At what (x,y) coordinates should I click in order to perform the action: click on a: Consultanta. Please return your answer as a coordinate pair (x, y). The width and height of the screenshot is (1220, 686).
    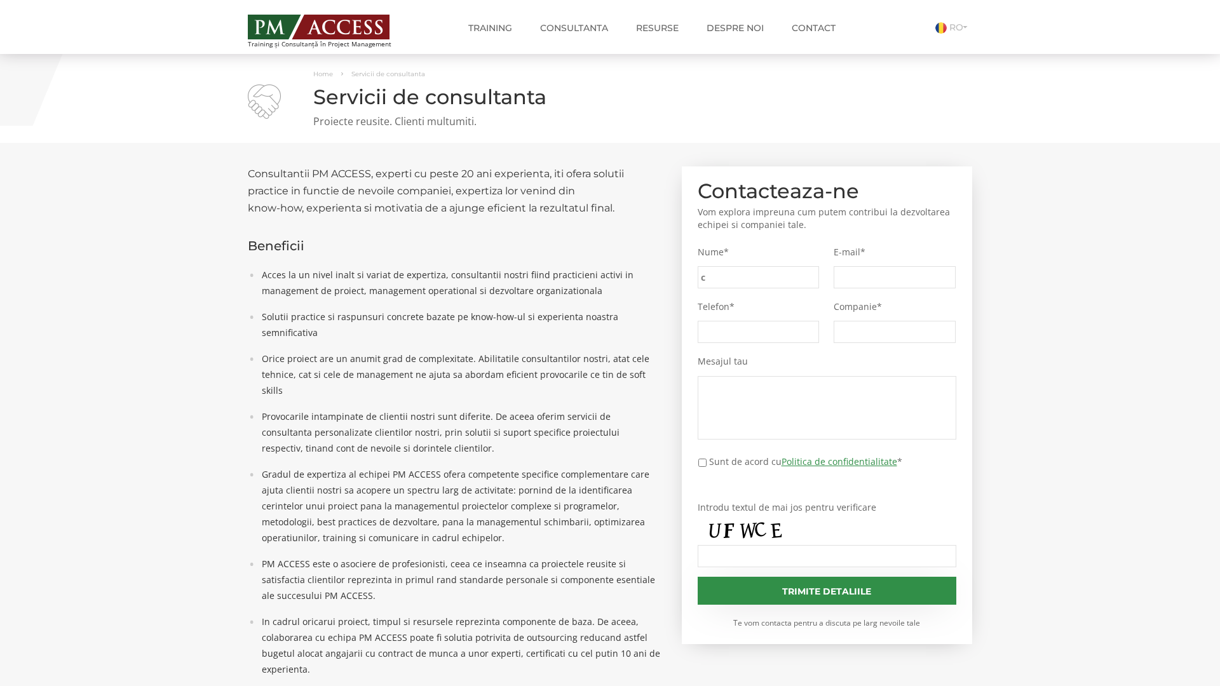
    Looking at the image, I should click on (574, 28).